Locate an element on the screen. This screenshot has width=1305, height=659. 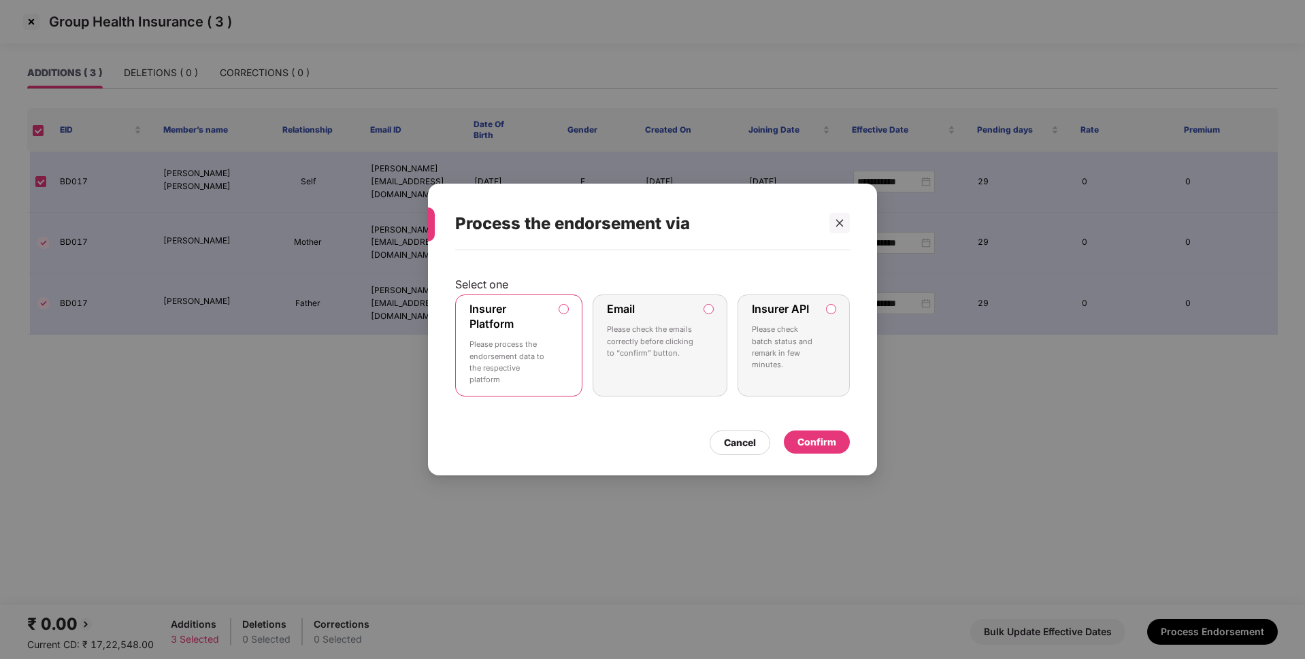
input: Insurer APIPlease check batch status and remark in few minutes. is located at coordinates (831, 309).